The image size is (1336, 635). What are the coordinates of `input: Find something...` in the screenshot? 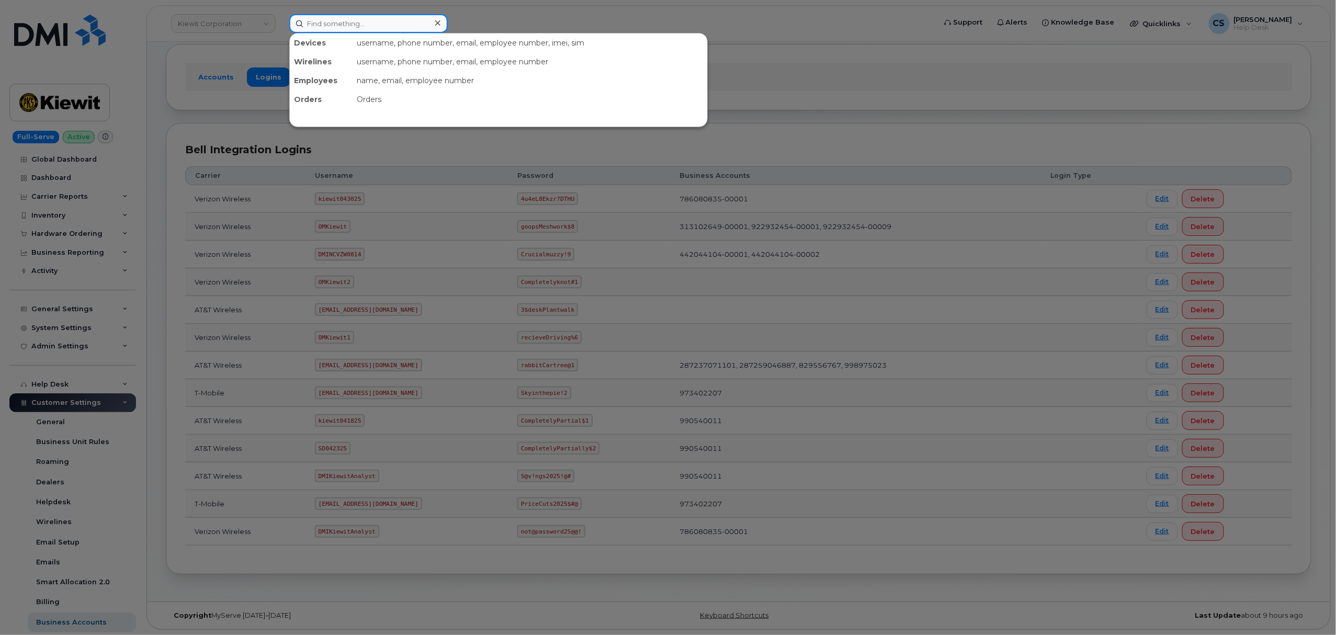 It's located at (368, 24).